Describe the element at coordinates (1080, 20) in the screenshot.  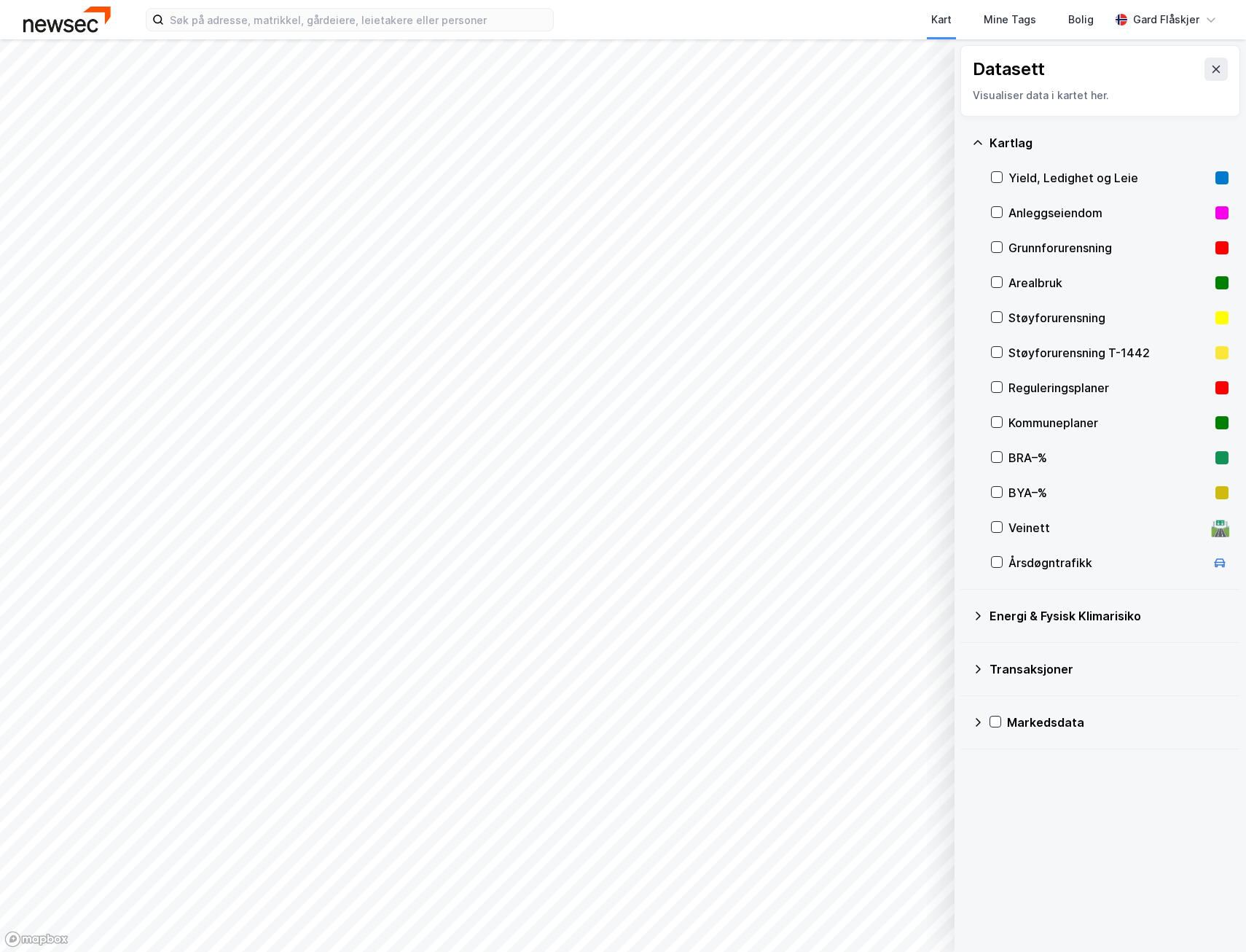
I see `div: Bolig` at that location.